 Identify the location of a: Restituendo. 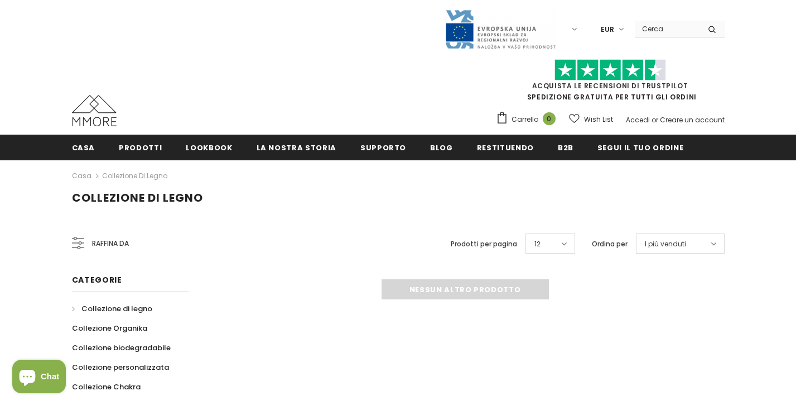
(506, 147).